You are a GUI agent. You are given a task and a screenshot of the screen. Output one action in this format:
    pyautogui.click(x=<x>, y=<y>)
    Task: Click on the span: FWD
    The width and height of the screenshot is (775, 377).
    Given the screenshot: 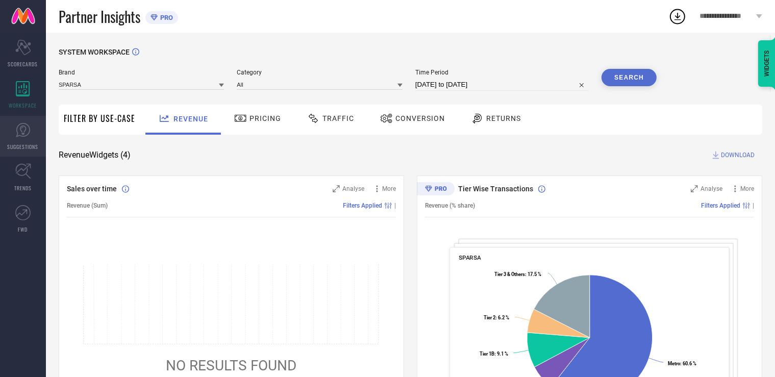 What is the action you would take?
    pyautogui.click(x=23, y=229)
    